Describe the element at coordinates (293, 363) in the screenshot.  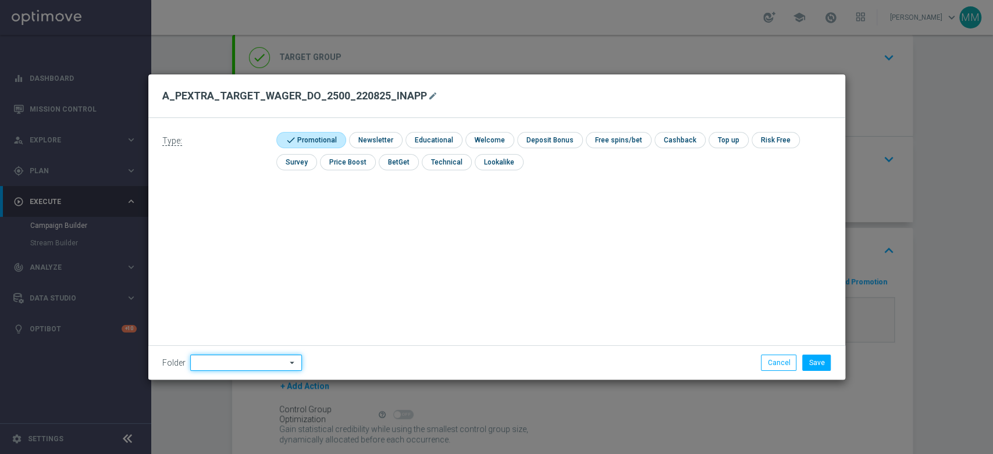
I see `i: arrow_drop_down` at that location.